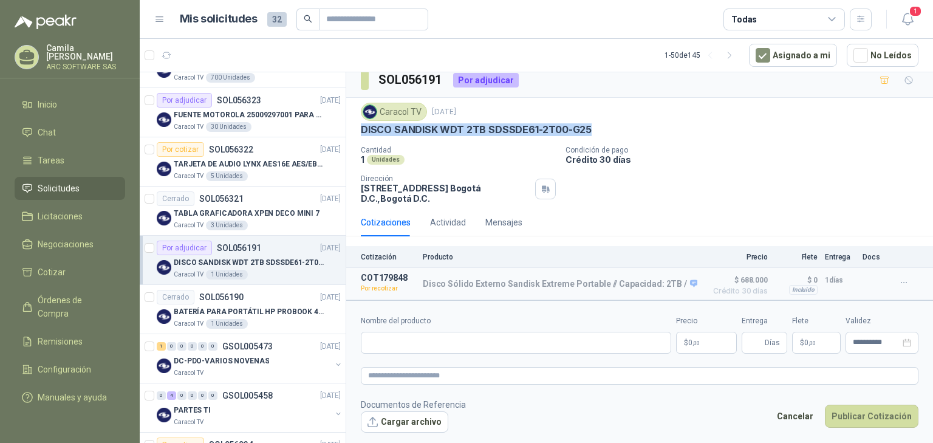 This screenshot has width=933, height=443. What do you see at coordinates (192, 410) in the screenshot?
I see `p: PARTES TI` at bounding box center [192, 410].